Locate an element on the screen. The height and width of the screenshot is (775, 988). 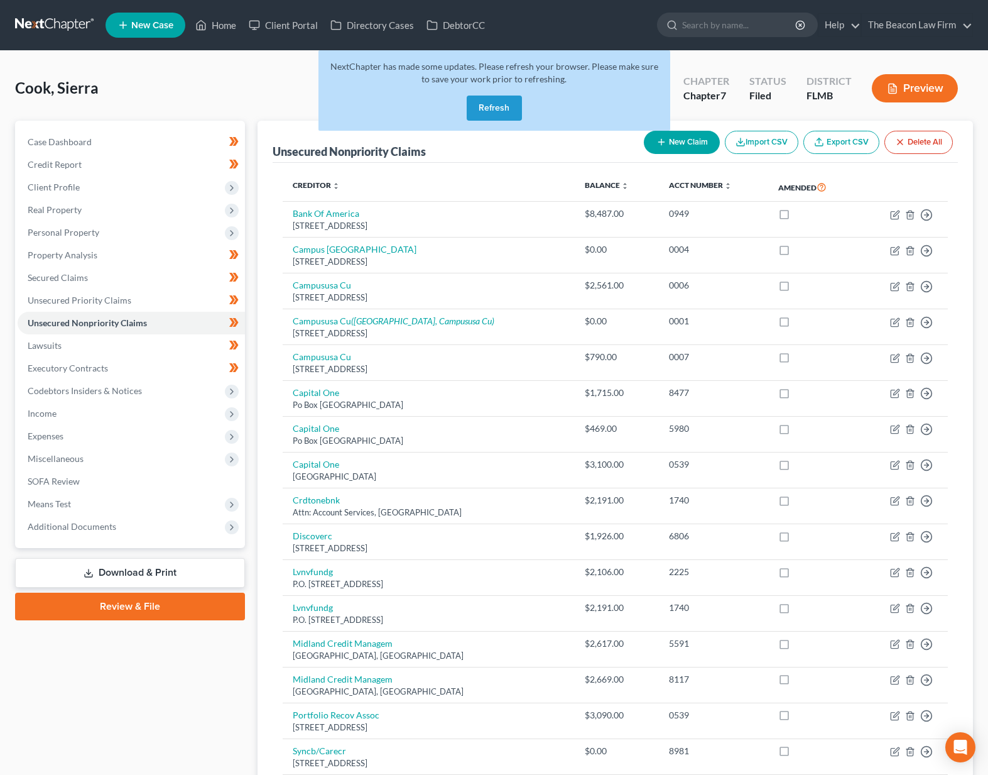
span: Cook, Sierra is located at coordinates (57, 87).